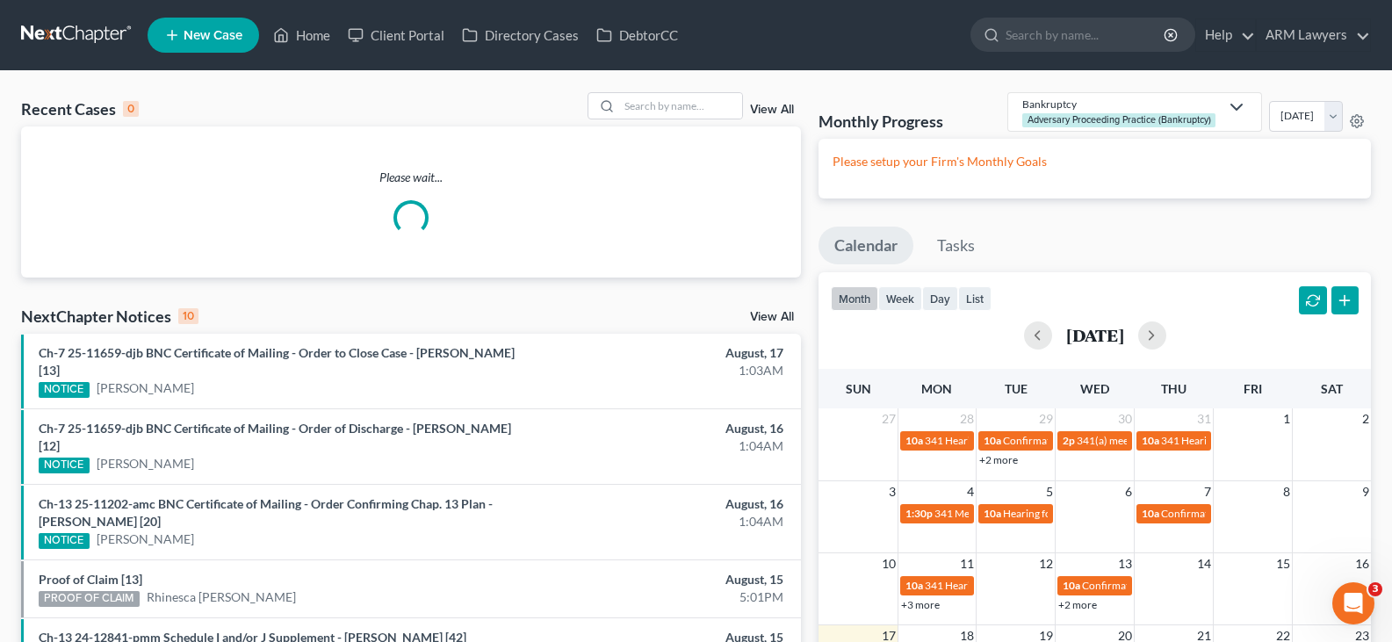  I want to click on span: 13, so click(1125, 564).